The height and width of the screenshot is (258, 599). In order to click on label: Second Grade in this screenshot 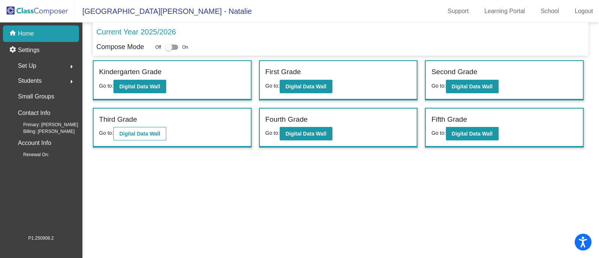, I will do `click(454, 72)`.